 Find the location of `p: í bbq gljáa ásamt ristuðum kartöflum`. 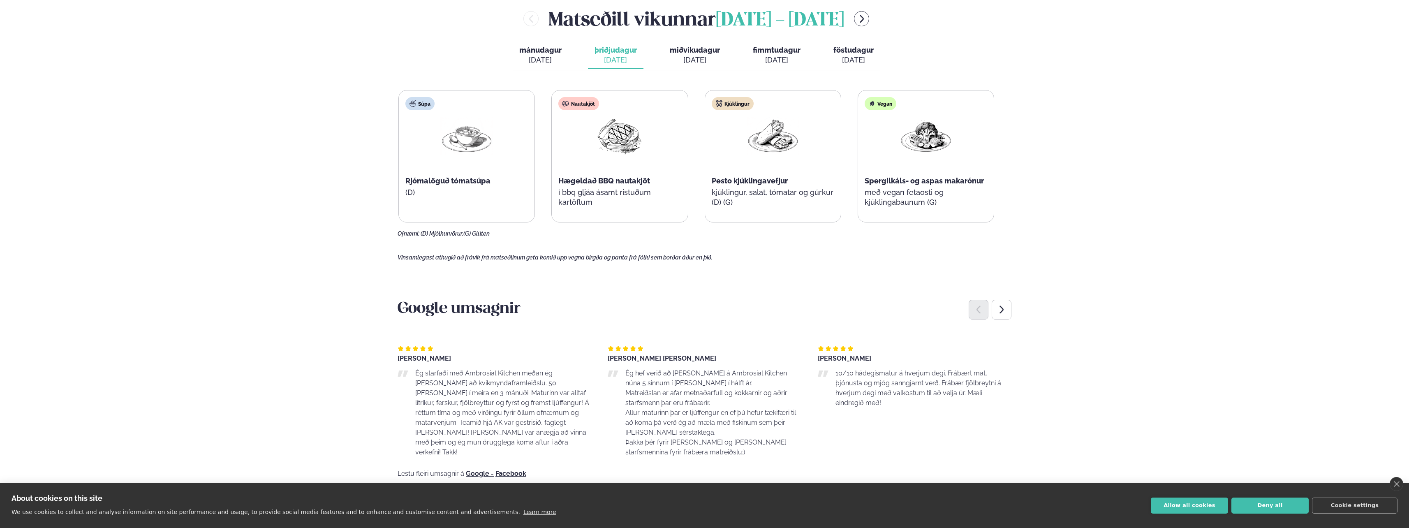

p: í bbq gljáa ásamt ristuðum kartöflum is located at coordinates (620, 197).